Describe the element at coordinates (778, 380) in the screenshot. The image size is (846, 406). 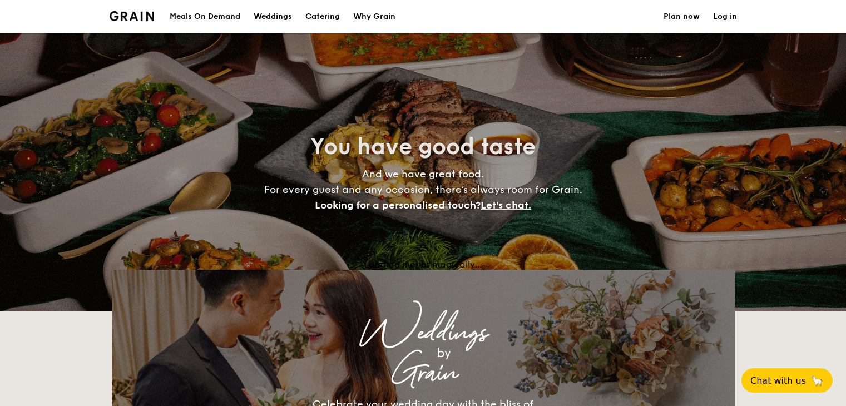
I see `span: Chat with us` at that location.